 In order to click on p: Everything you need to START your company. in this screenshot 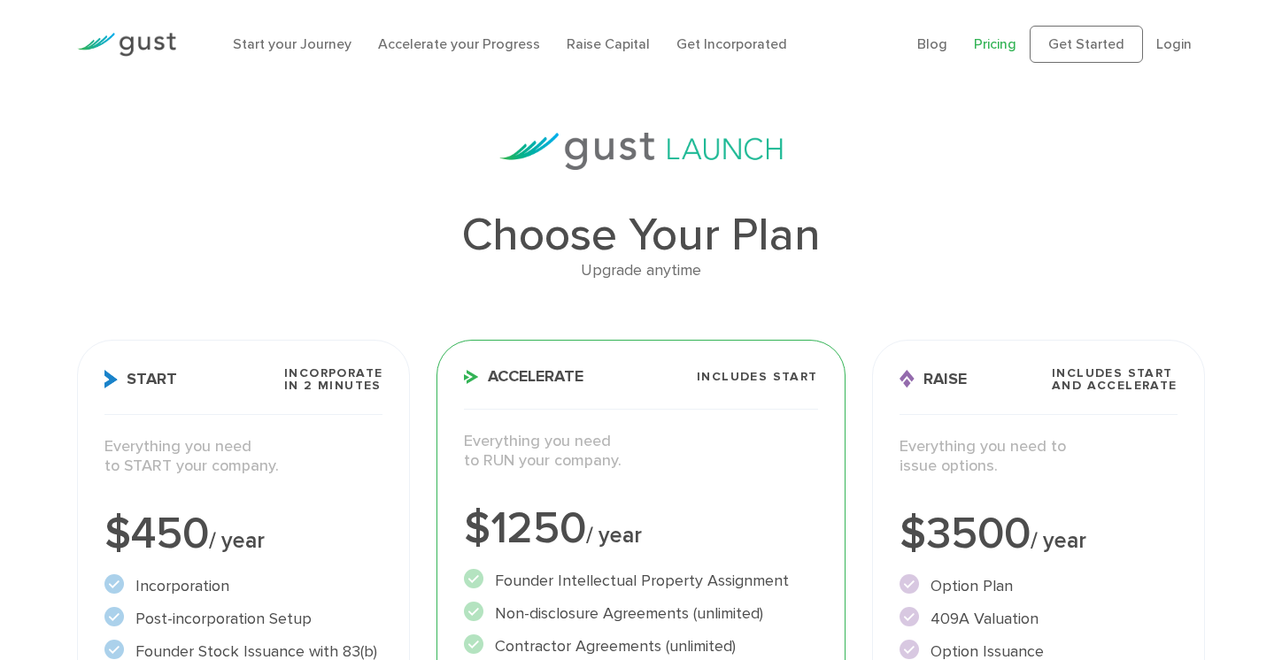, I will do `click(243, 457)`.